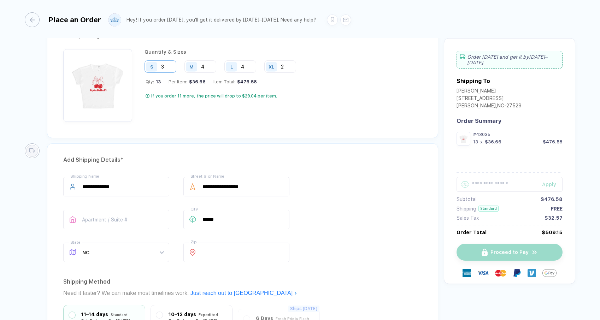  What do you see at coordinates (214, 96) in the screenshot?
I see `div: If you order 11 more, the price will drop to $29.04 per item.` at bounding box center [214, 96].